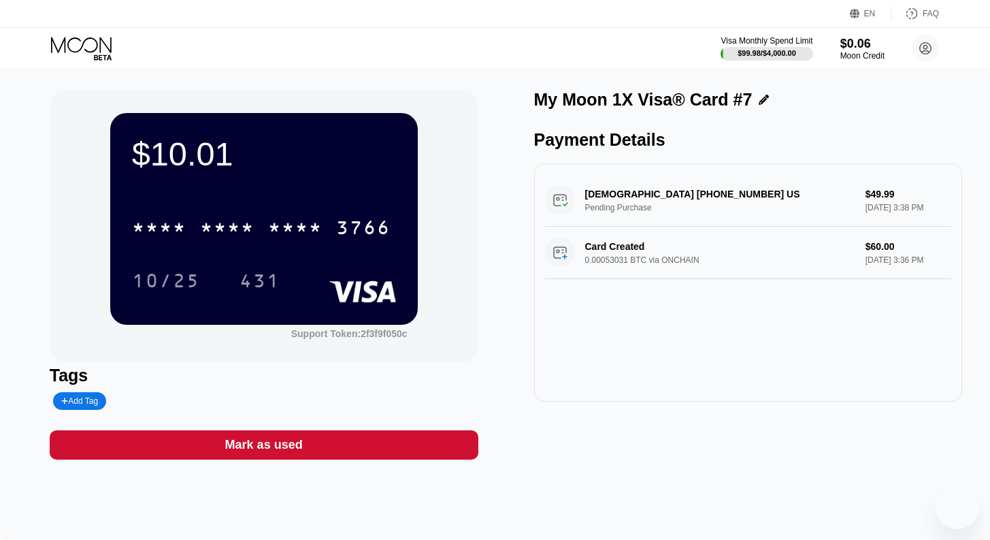 The image size is (990, 540). I want to click on div: $10.01, so click(264, 154).